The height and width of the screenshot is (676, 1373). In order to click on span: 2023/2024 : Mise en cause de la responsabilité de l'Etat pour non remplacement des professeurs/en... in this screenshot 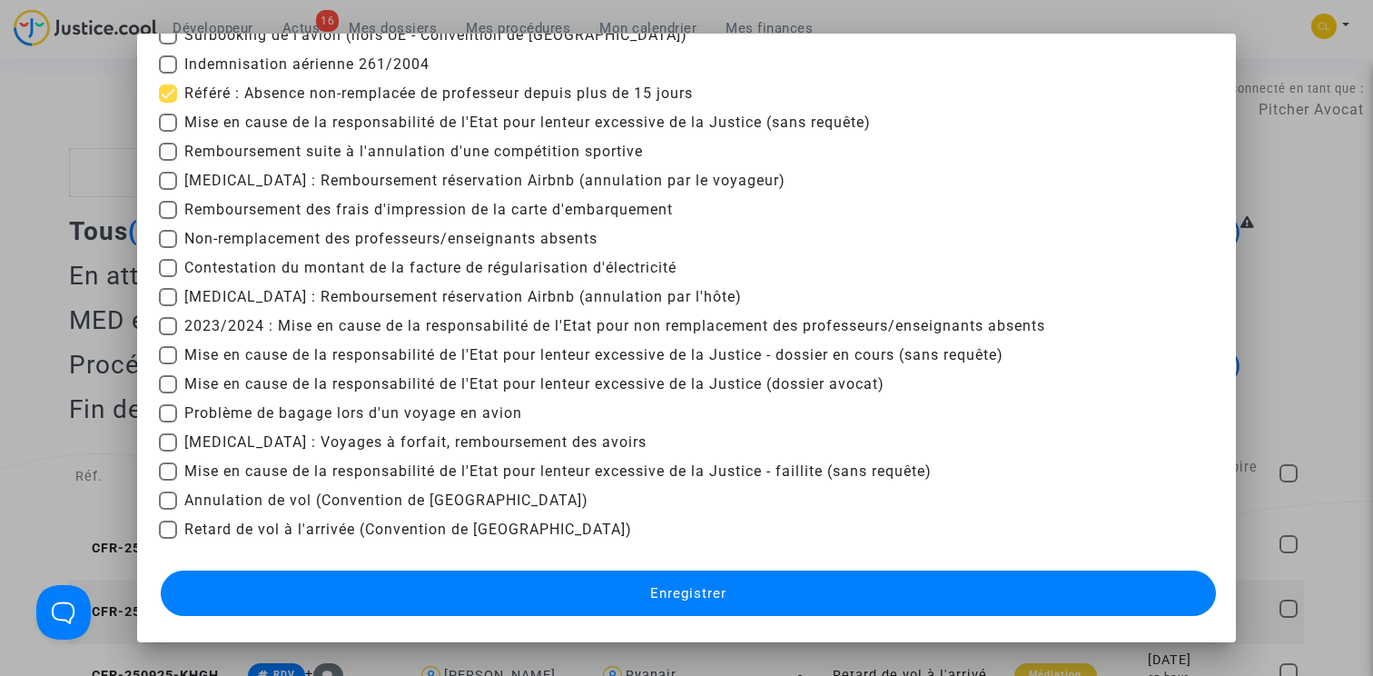, I will do `click(615, 326)`.